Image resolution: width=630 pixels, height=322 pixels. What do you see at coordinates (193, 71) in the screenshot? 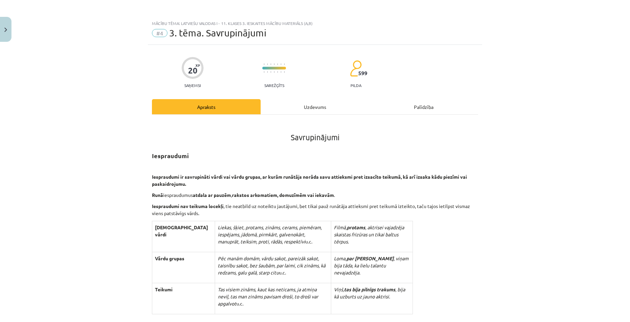
I see `div: 20` at bounding box center [193, 71].